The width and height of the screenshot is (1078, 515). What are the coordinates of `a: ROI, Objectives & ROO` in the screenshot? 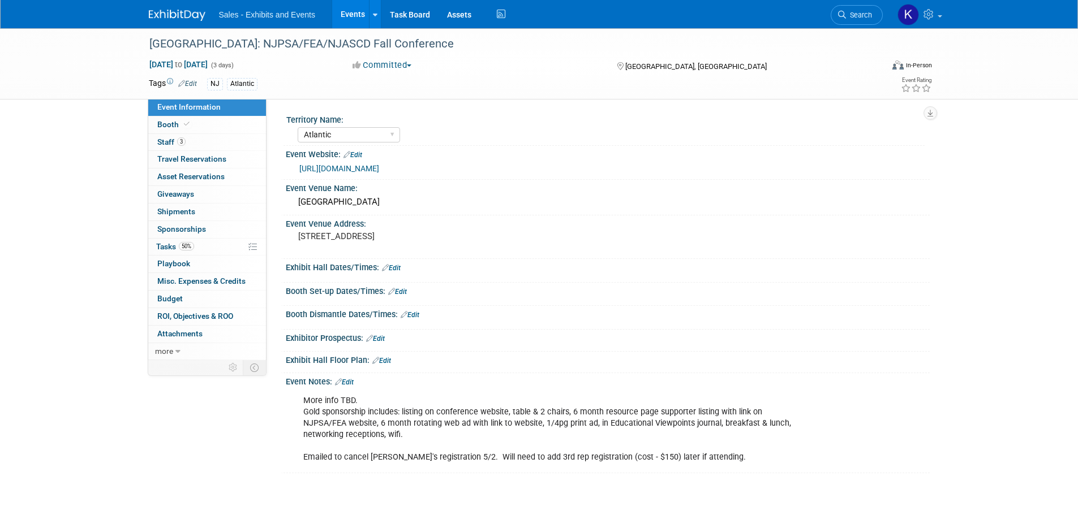 It's located at (207, 317).